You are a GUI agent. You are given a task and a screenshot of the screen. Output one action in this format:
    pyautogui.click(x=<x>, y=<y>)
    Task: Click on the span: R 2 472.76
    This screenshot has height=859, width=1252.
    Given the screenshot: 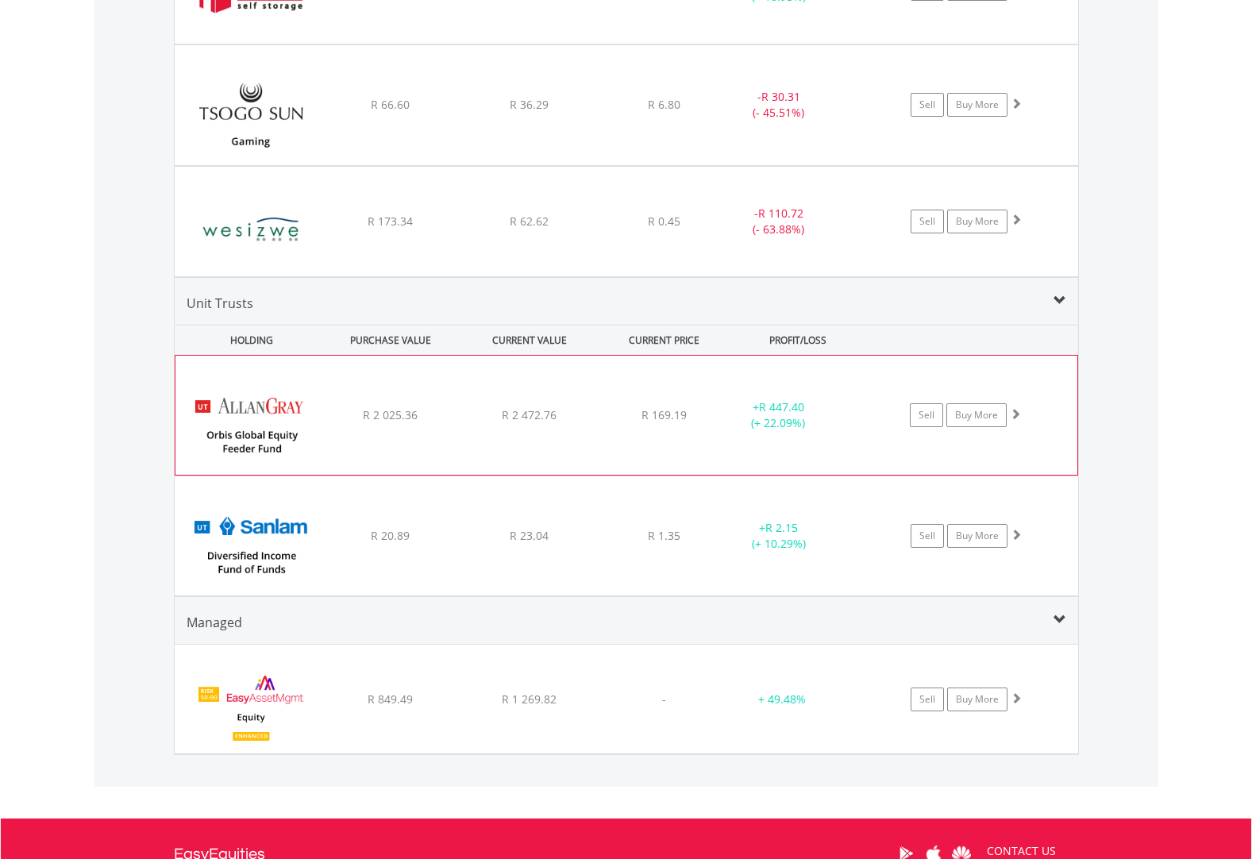 What is the action you would take?
    pyautogui.click(x=529, y=414)
    